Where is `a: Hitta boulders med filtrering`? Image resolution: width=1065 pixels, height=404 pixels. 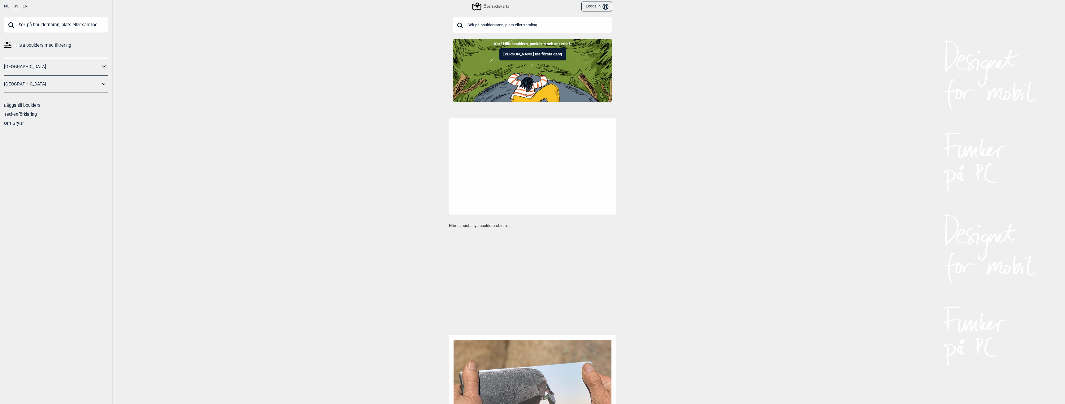 a: Hitta boulders med filtrering is located at coordinates (56, 45).